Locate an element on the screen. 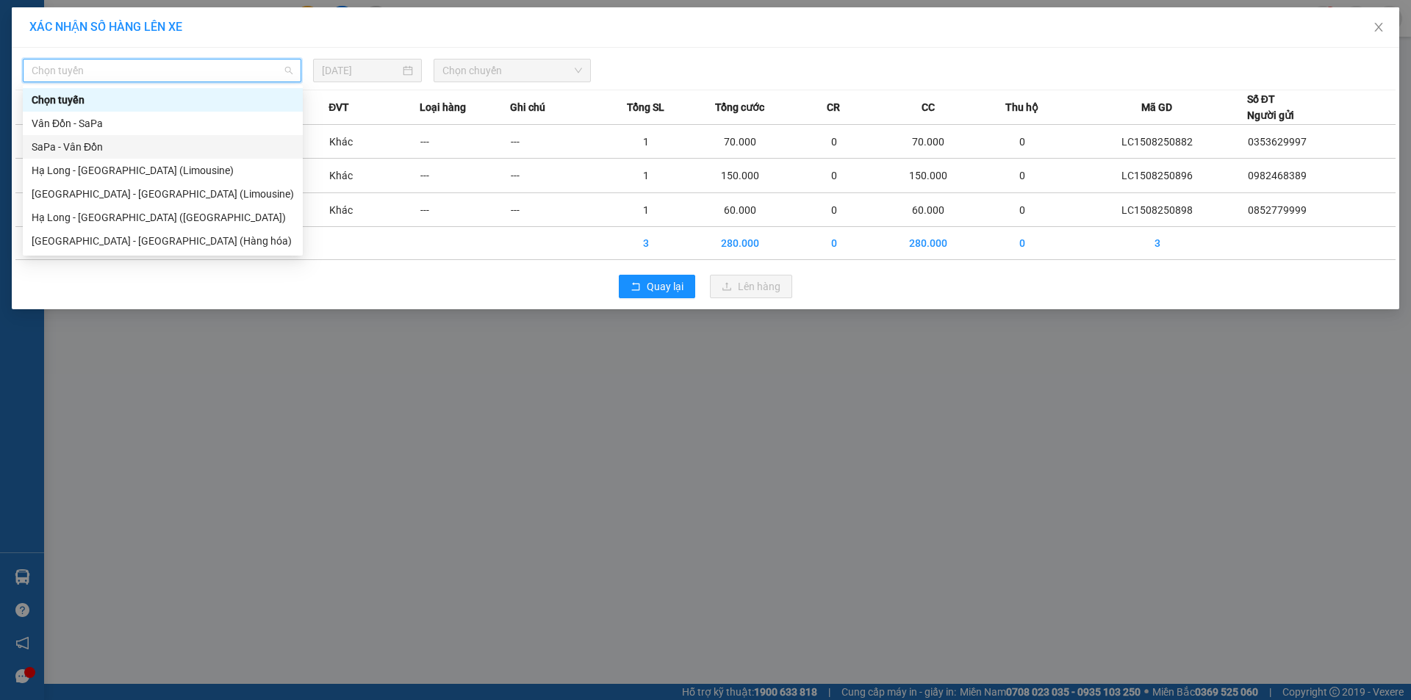 This screenshot has width=1411, height=700. td: LC1508250882 is located at coordinates (1158, 142).